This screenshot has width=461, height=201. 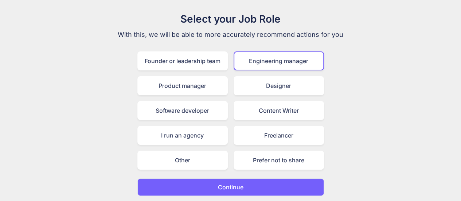 I want to click on p: With this, we will be able to more accurately recommend actions for you, so click(x=231, y=35).